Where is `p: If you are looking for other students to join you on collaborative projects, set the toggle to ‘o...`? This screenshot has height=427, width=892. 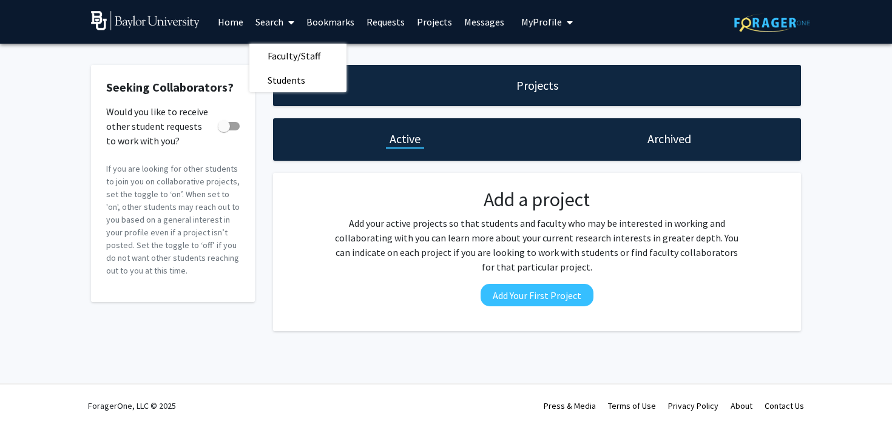 p: If you are looking for other students to join you on collaborative projects, set the toggle to ‘o... is located at coordinates (173, 220).